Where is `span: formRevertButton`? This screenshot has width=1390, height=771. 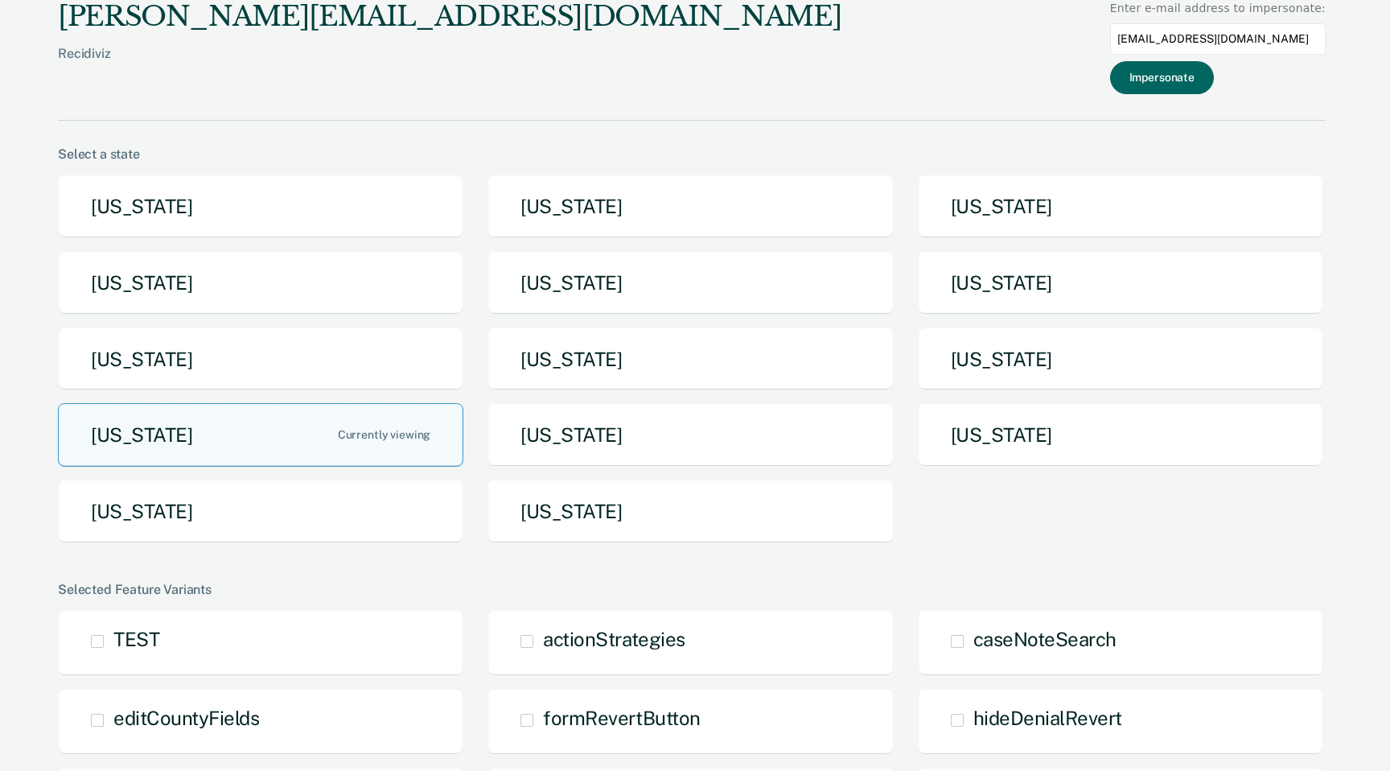 span: formRevertButton is located at coordinates (621, 718).